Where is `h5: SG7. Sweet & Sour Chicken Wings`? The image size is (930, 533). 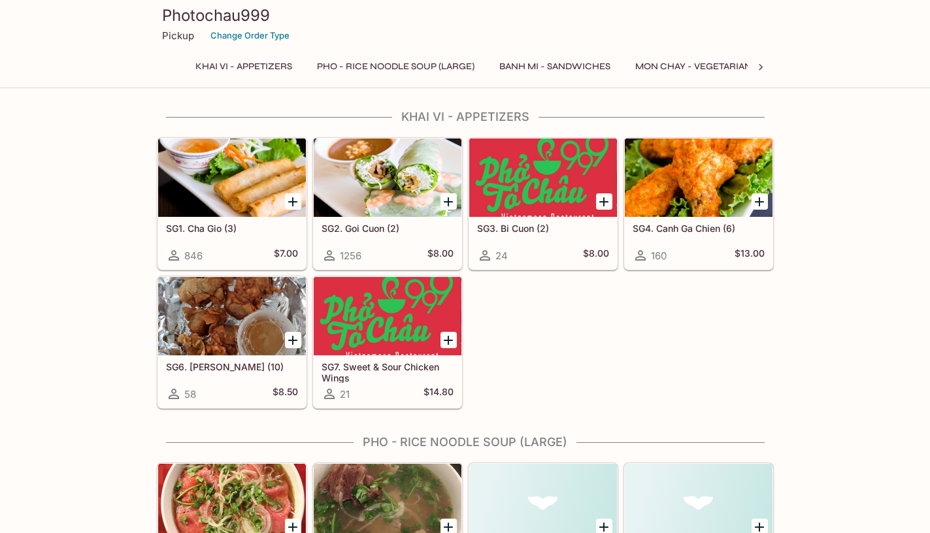 h5: SG7. Sweet & Sour Chicken Wings is located at coordinates (388, 372).